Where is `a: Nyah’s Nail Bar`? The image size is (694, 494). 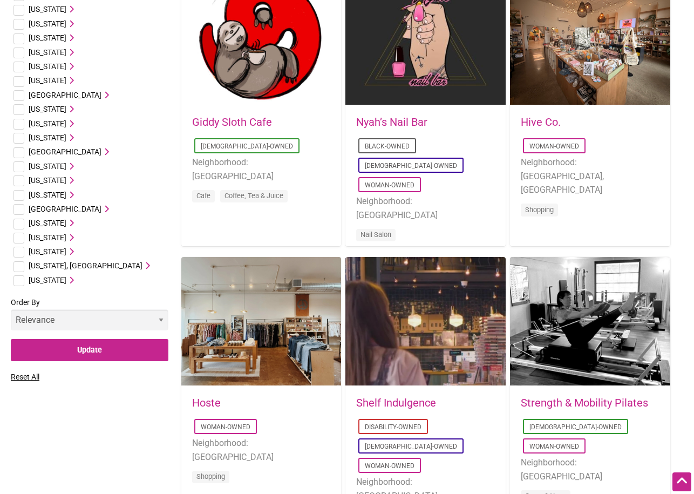 a: Nyah’s Nail Bar is located at coordinates (392, 122).